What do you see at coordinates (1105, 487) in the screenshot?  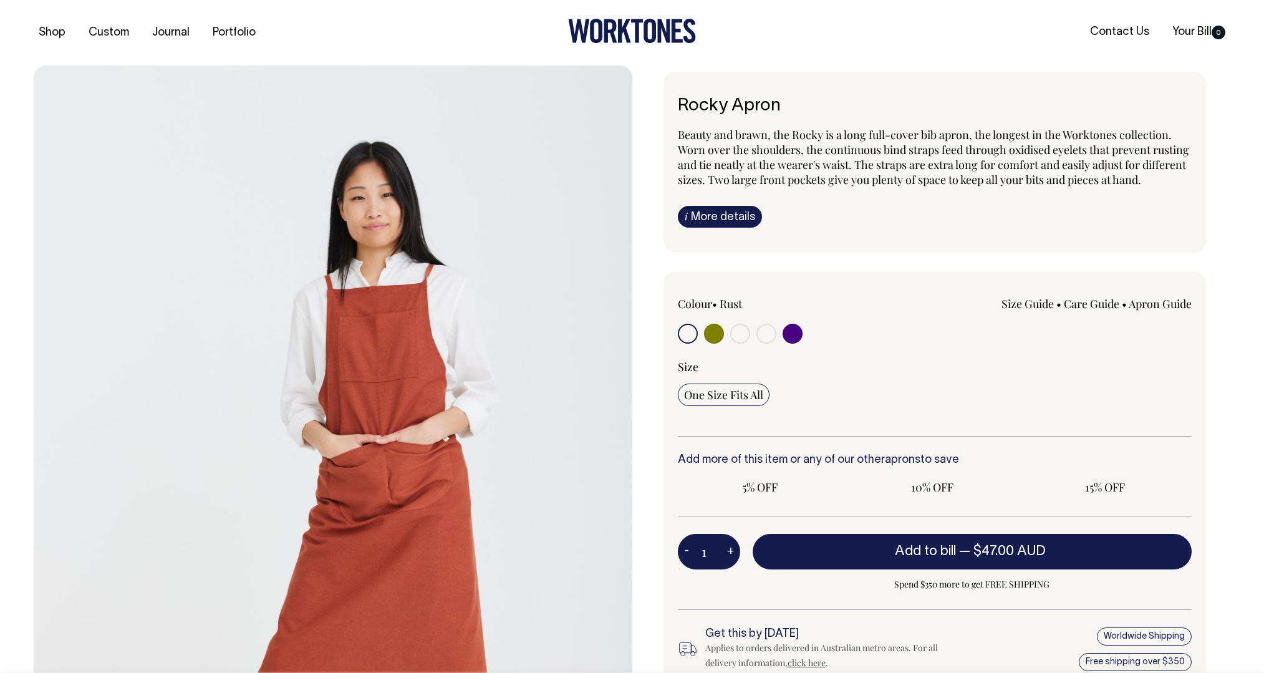 I see `span: 15% OFF` at bounding box center [1105, 487].